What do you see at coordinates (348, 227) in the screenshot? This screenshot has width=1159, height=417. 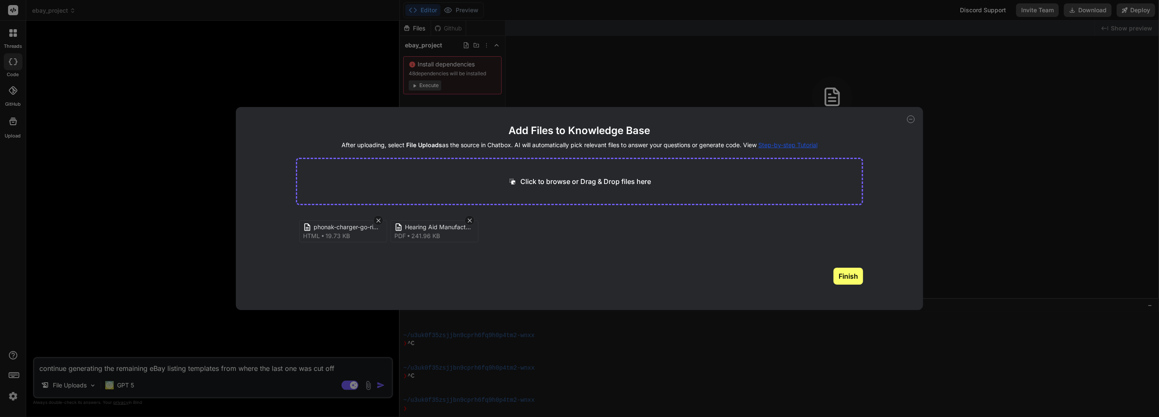 I see `span: phonak-charger-go-ric-sphere-infinio` at bounding box center [348, 227].